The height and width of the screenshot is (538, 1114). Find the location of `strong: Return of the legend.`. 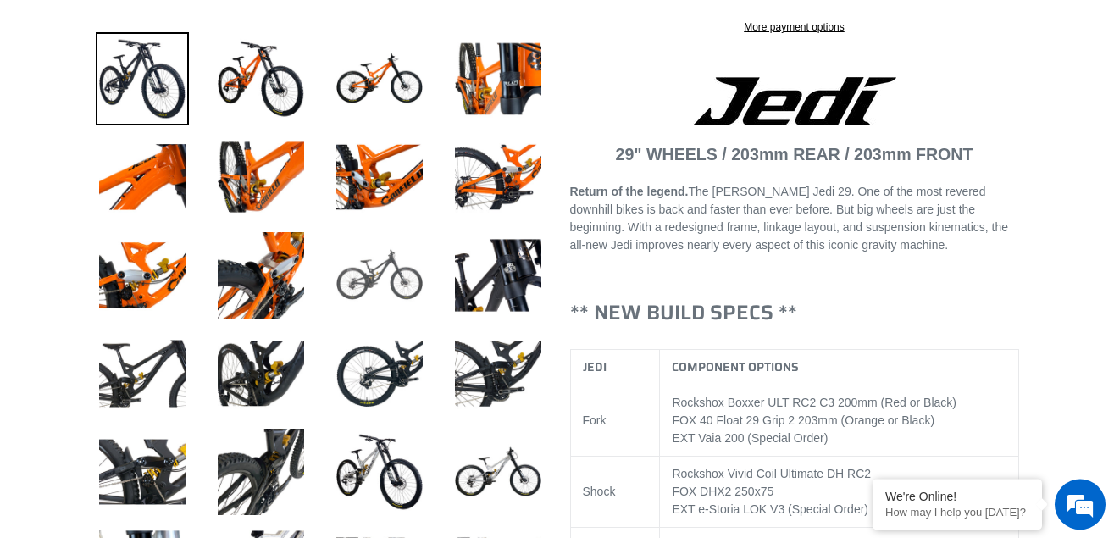

strong: Return of the legend. is located at coordinates (629, 191).